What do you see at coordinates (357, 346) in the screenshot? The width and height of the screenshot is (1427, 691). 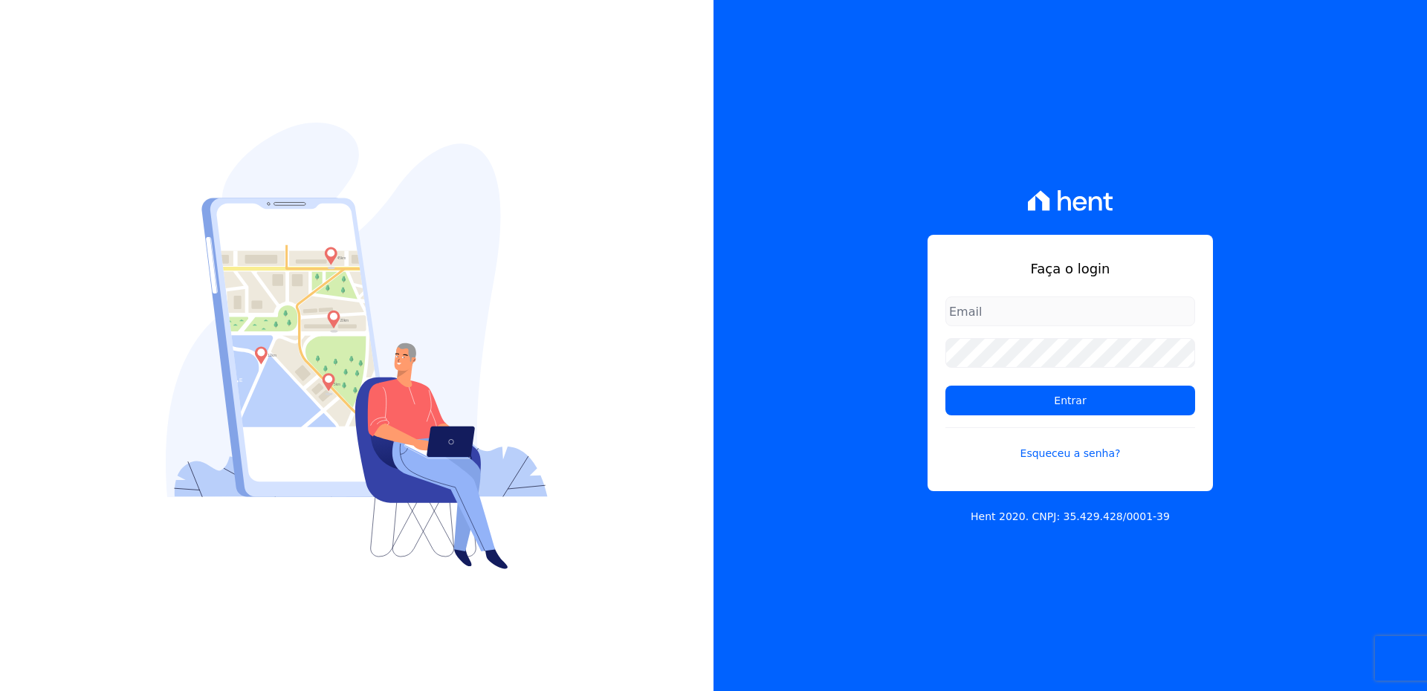 I see `img: Login` at bounding box center [357, 346].